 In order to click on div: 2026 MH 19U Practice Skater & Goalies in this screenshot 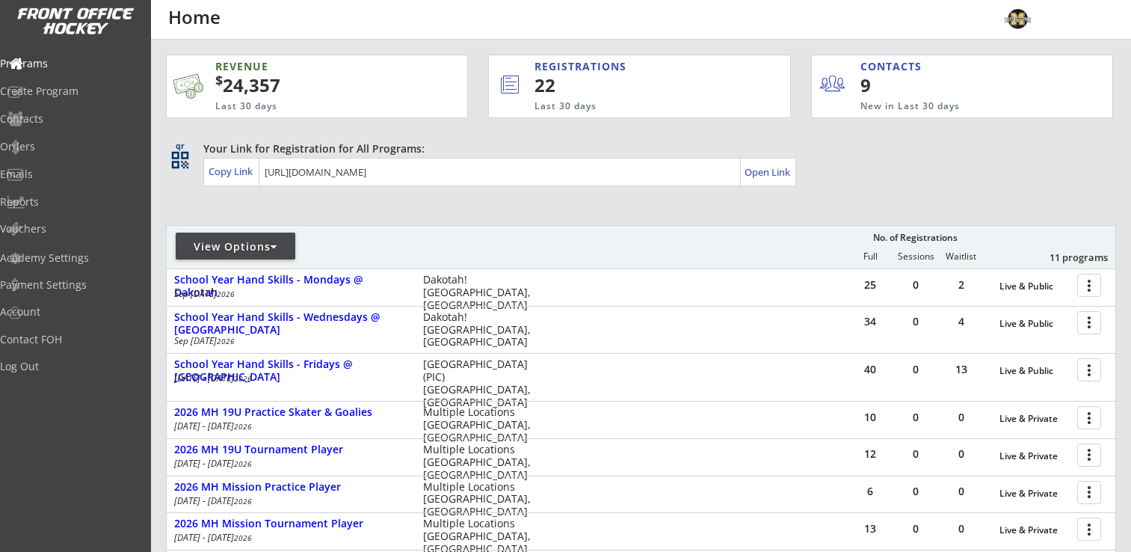, I will do `click(291, 412)`.